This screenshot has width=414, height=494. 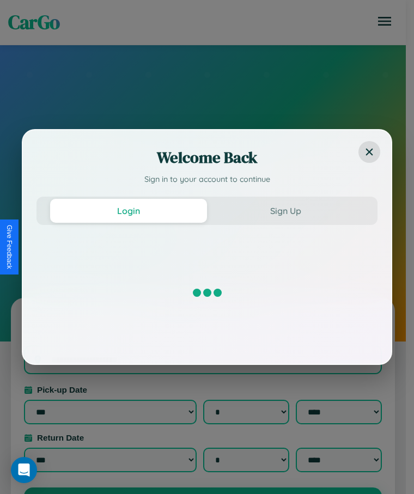 What do you see at coordinates (9, 247) in the screenshot?
I see `div: Give Feedback` at bounding box center [9, 247].